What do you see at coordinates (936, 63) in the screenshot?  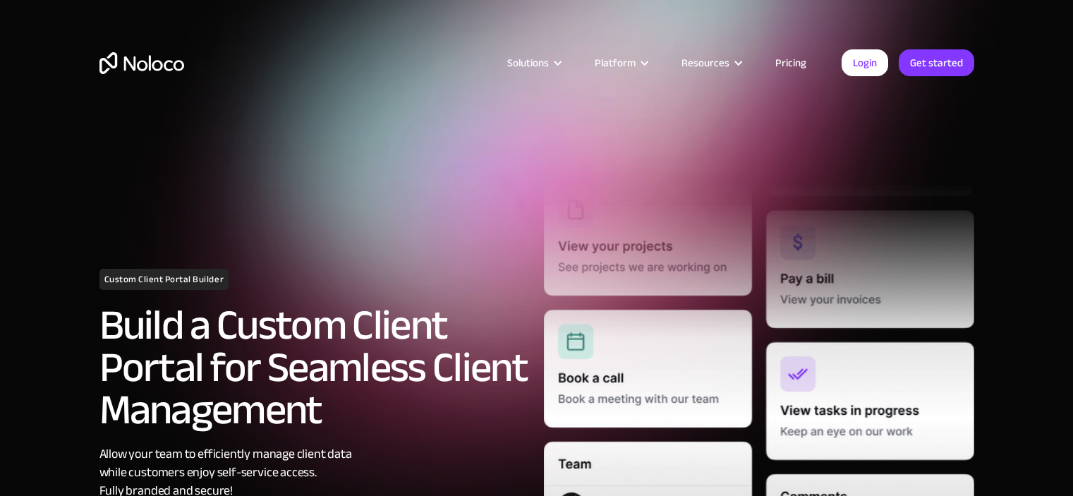 I see `a: Get started` at bounding box center [936, 63].